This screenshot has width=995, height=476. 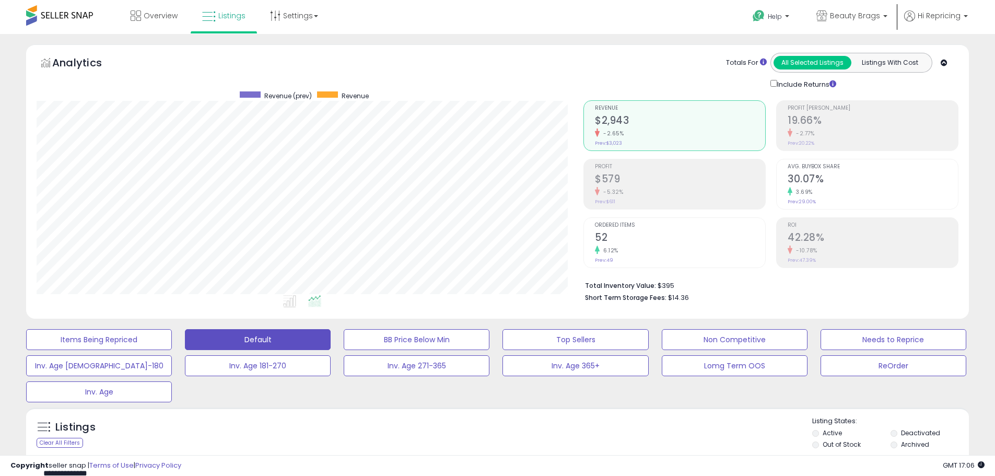 I want to click on a: Privacy Policy, so click(x=158, y=465).